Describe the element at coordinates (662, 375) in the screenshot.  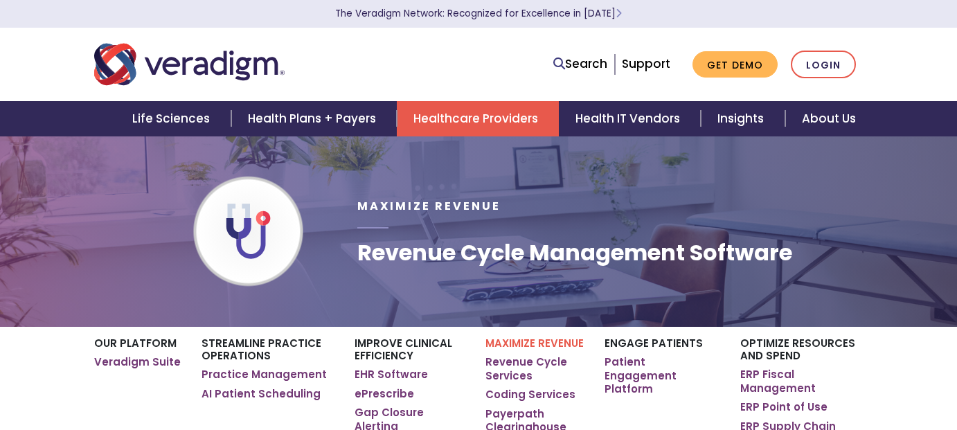
I see `a: Patient Engagement Platform` at that location.